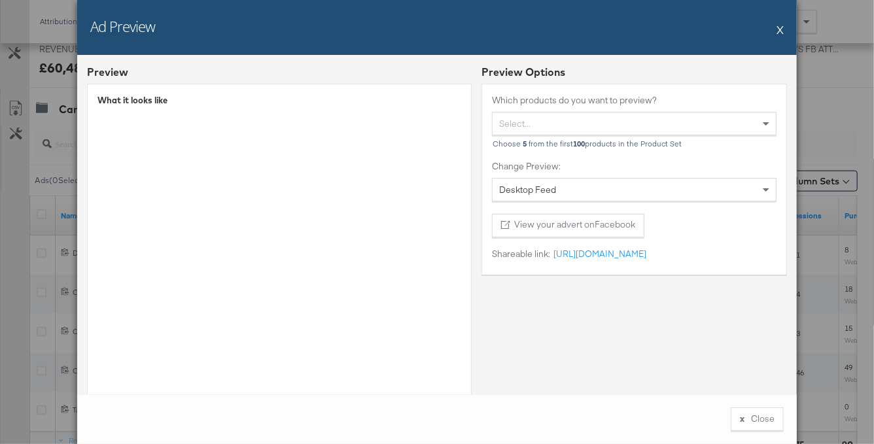 This screenshot has width=874, height=444. I want to click on button: View your advert onFacebook, so click(568, 226).